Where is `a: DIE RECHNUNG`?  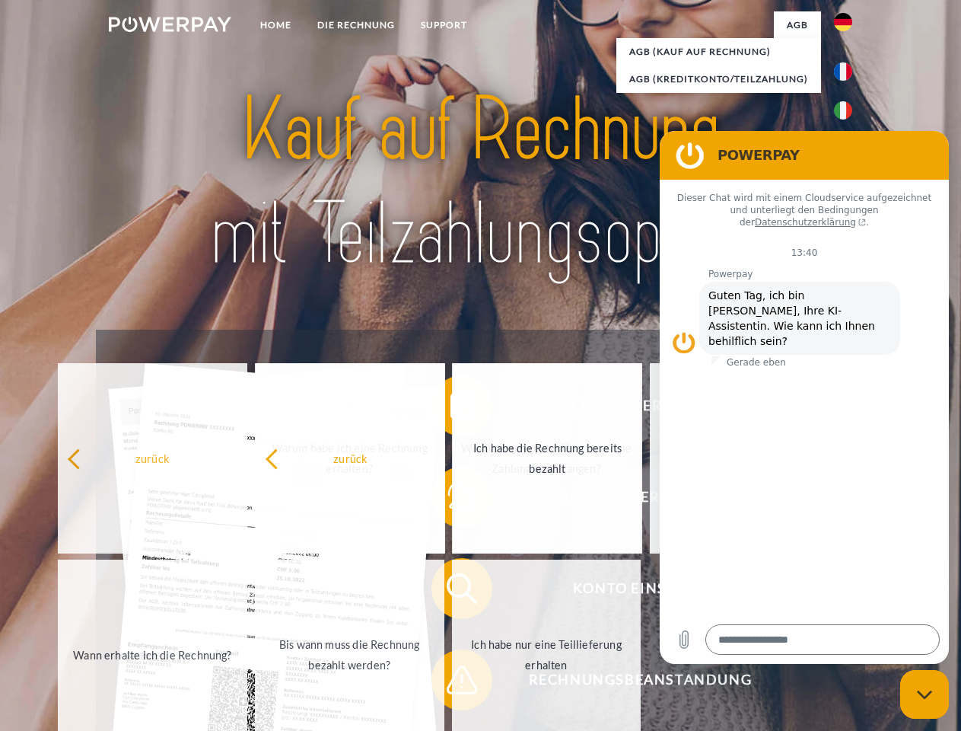
a: DIE RECHNUNG is located at coordinates (356, 25).